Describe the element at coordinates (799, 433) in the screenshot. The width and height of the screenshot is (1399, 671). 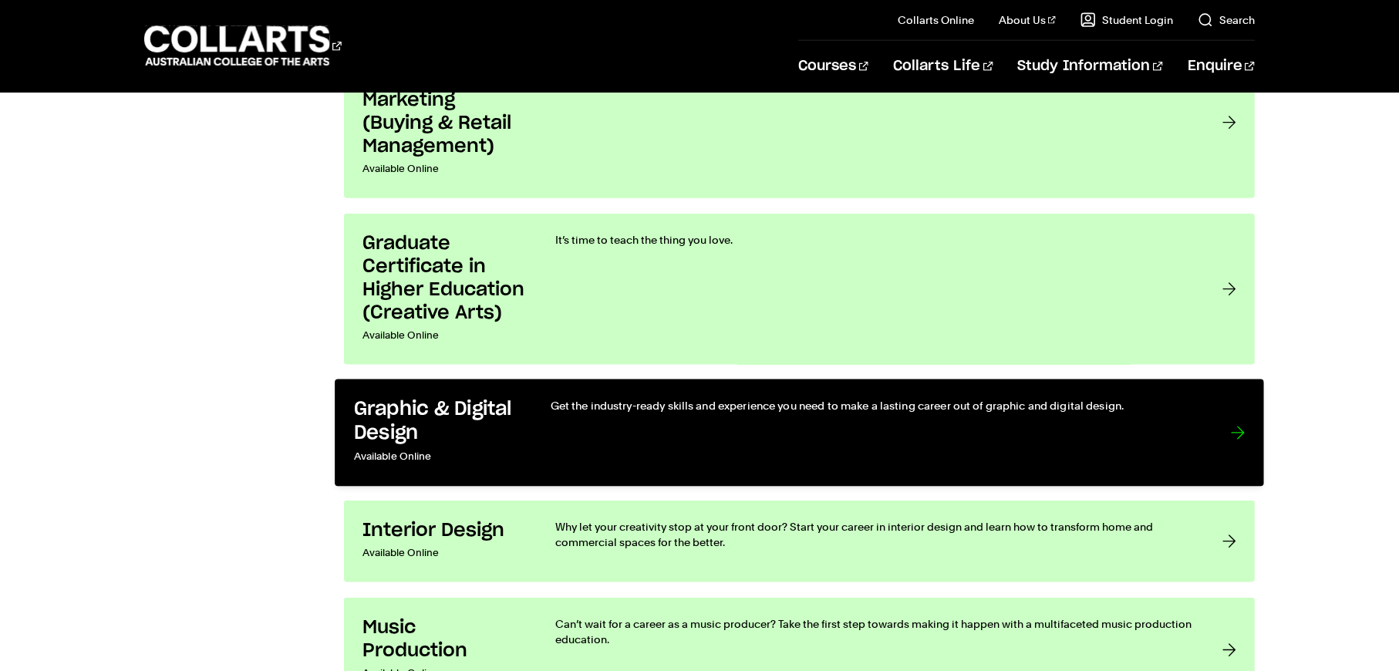
I see `a: Graphic & Digital Design Available Online Get the industry-ready skills and experience you need t...` at that location.